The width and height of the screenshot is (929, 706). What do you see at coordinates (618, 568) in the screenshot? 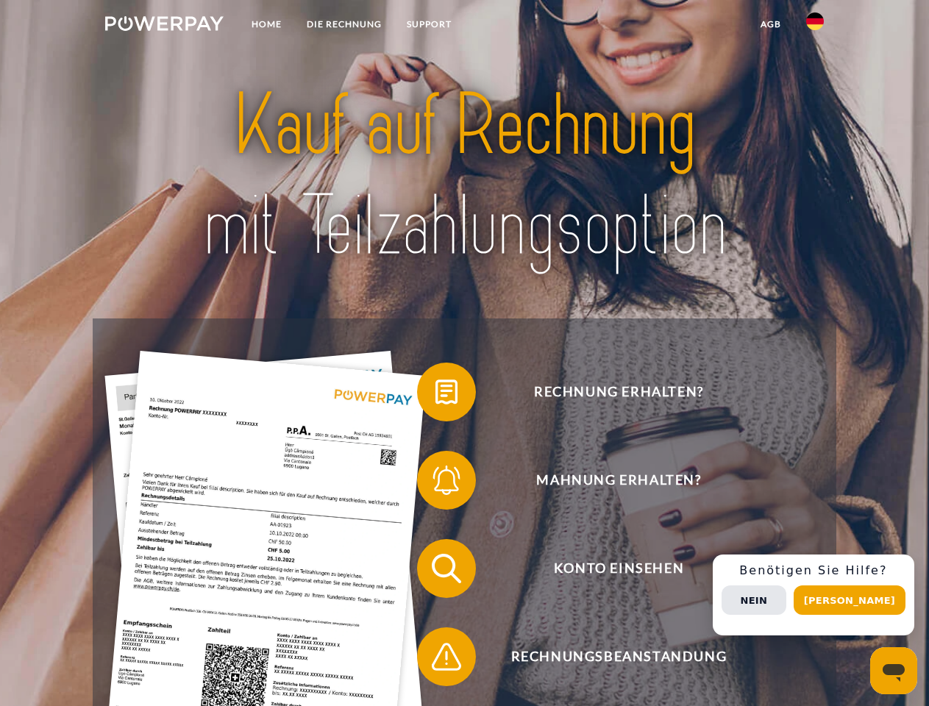
I see `span: Konto einsehen` at bounding box center [618, 568].